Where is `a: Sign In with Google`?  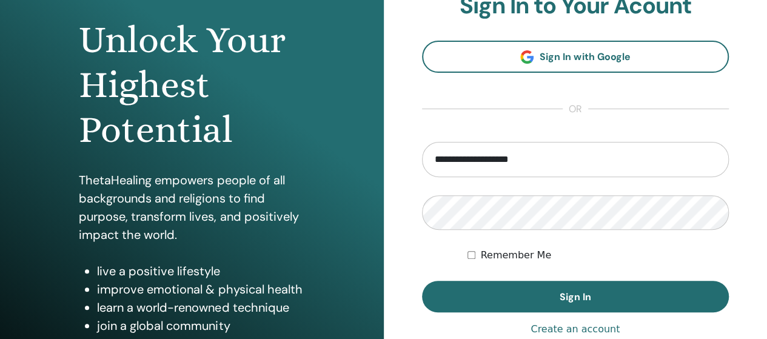
a: Sign In with Google is located at coordinates (576, 56).